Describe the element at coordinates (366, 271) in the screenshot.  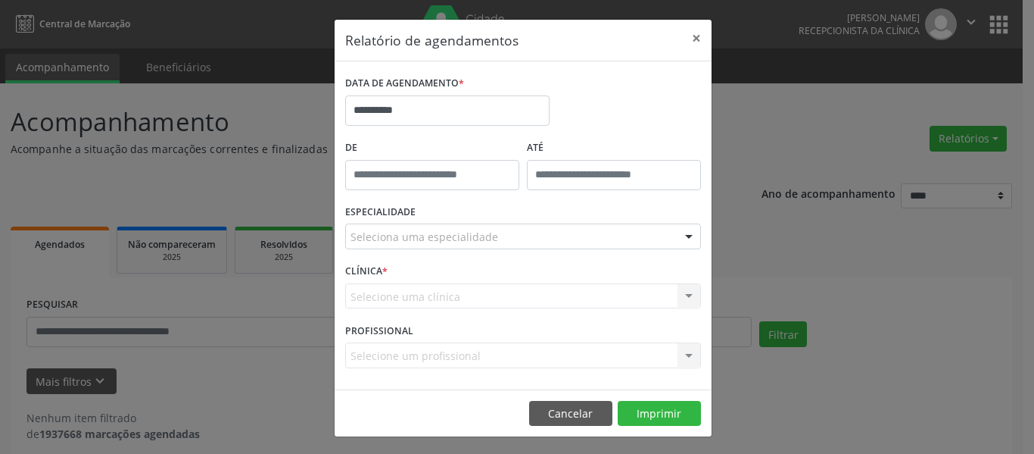
I see `label: CLÍNICA` at that location.